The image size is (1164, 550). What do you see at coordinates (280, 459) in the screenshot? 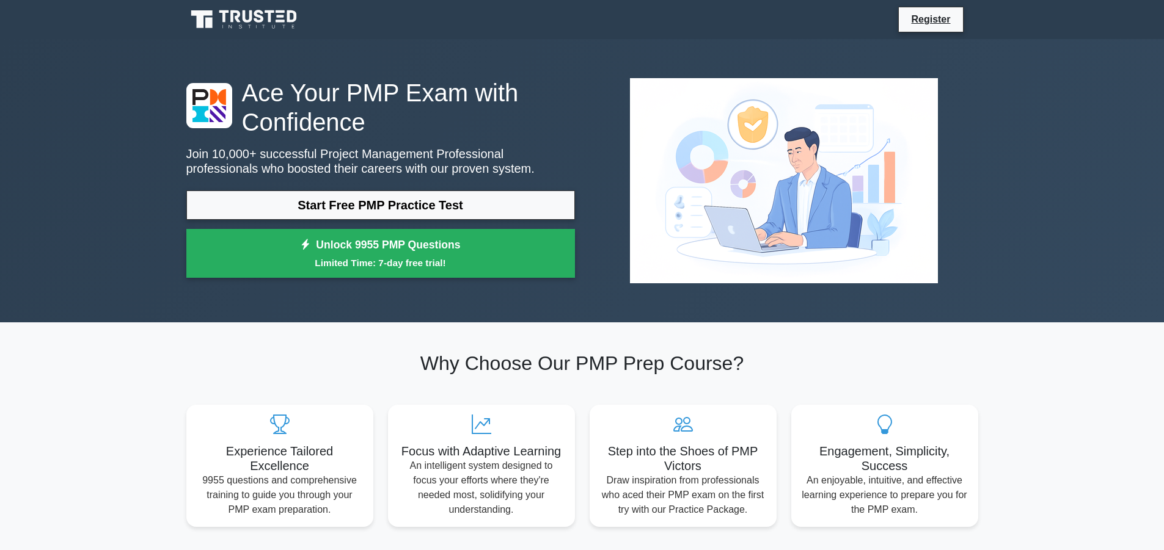
I see `h5: Experience Tailored Excellence` at bounding box center [280, 459].